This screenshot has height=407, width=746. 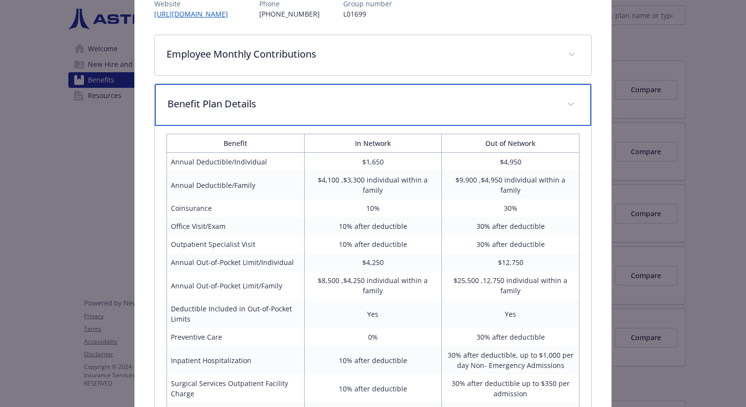 What do you see at coordinates (236, 244) in the screenshot?
I see `td: Outpatient Specialist Visit` at bounding box center [236, 244].